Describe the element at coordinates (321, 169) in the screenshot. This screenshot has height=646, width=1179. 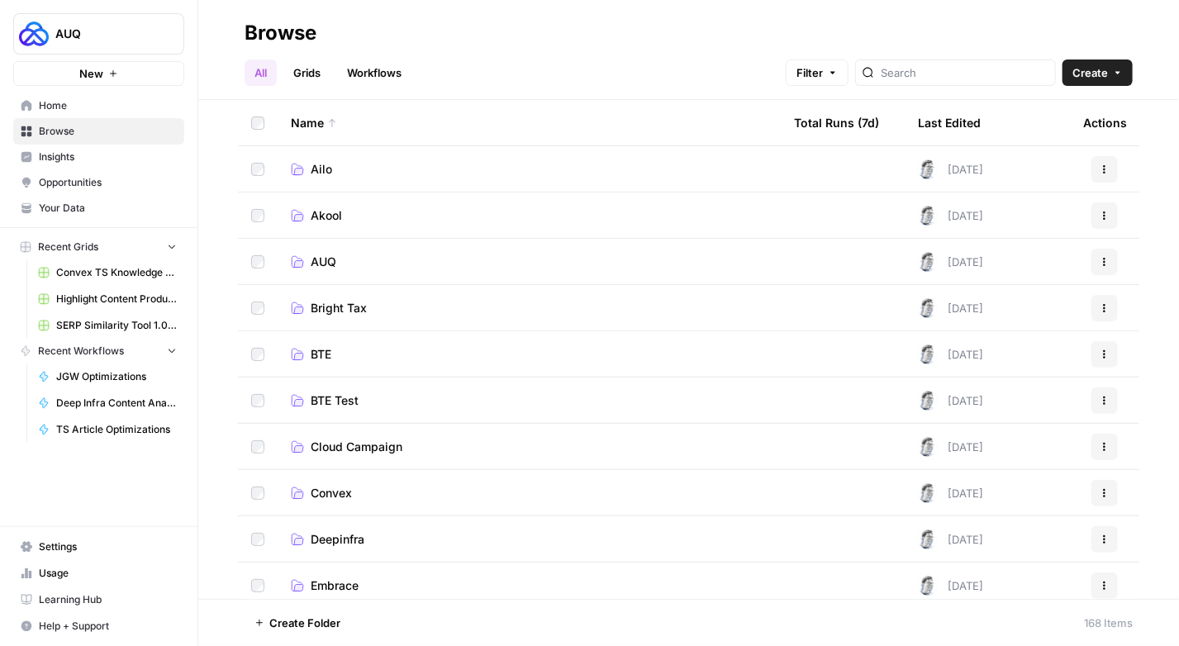
I see `span: Ailo` at that location.